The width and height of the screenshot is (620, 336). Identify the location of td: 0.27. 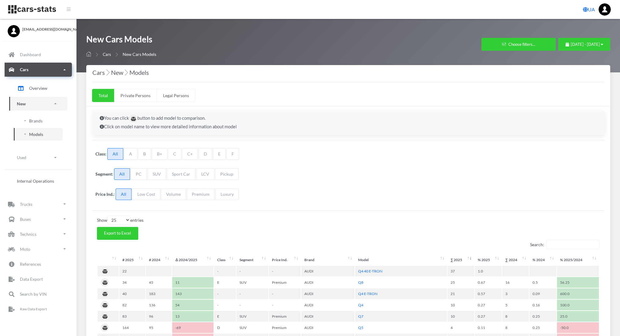
(488, 305).